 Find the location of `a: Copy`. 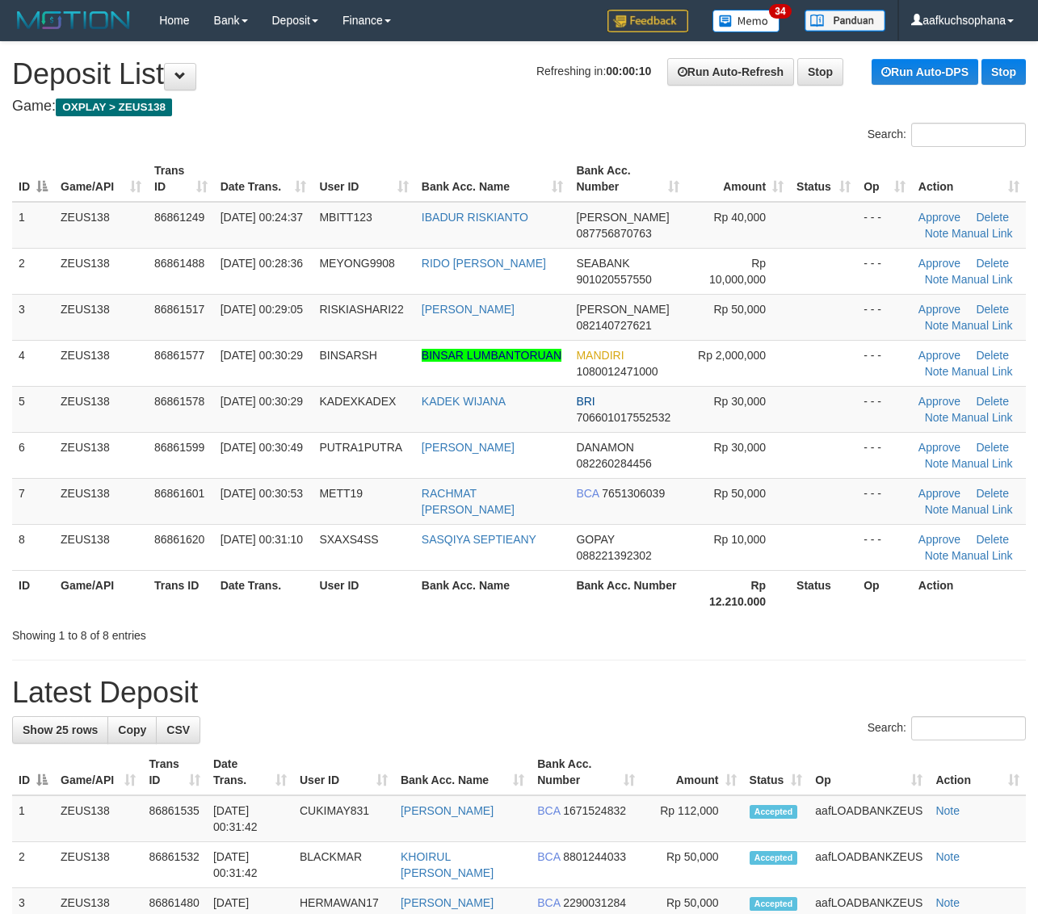

a: Copy is located at coordinates (132, 730).